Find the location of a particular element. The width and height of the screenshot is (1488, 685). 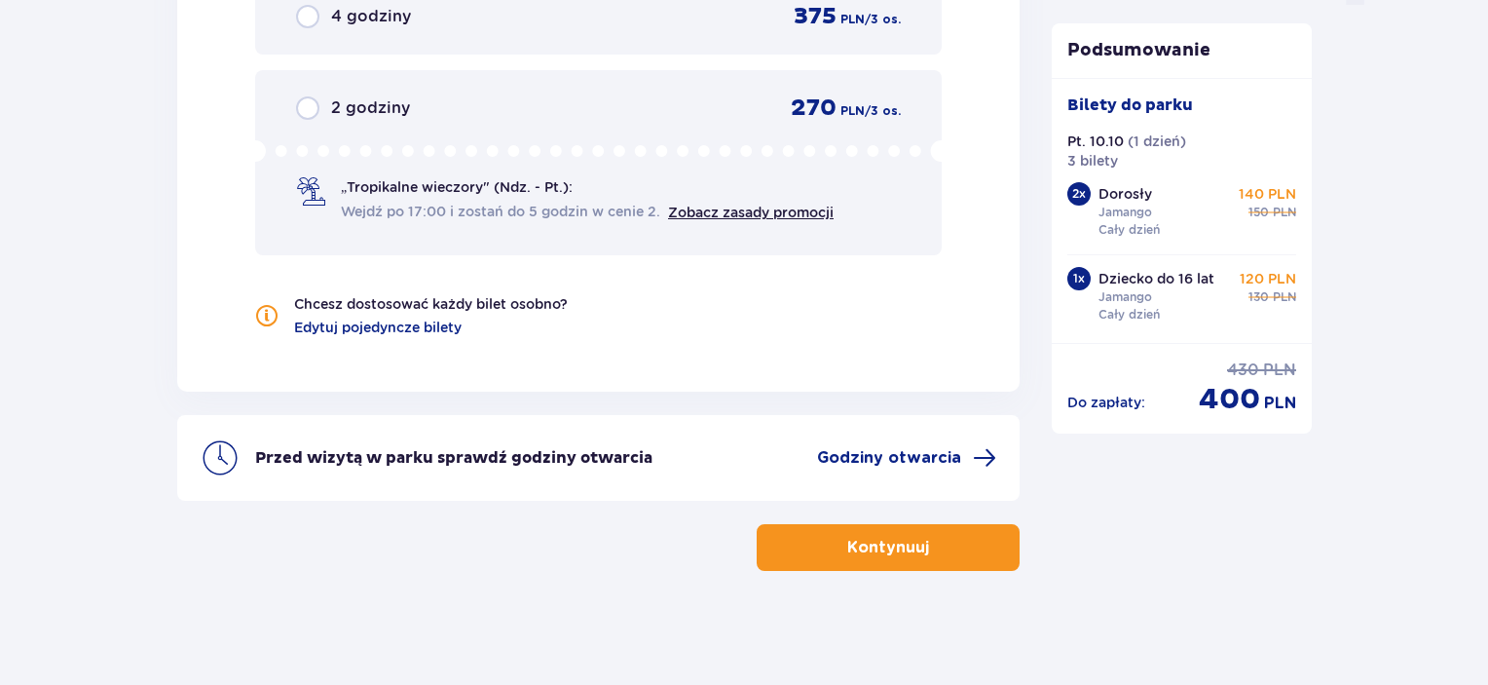

p: Dorosły is located at coordinates (1125, 194).